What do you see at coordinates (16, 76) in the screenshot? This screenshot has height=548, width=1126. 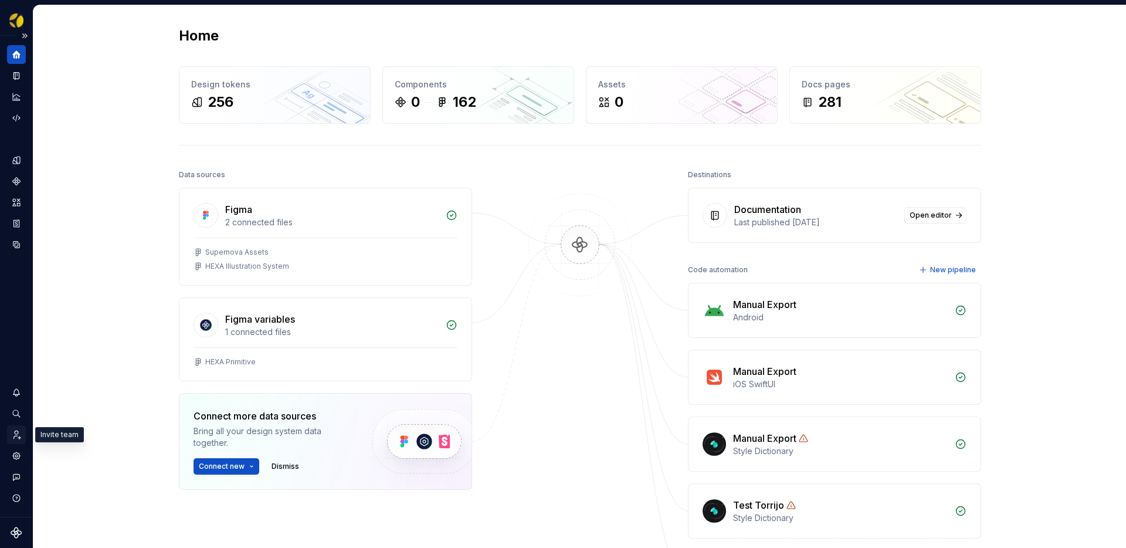 I see `a: Documentation` at bounding box center [16, 76].